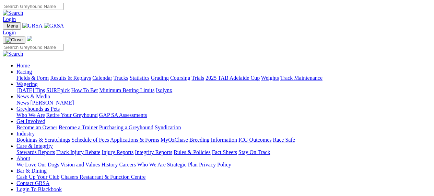 The width and height of the screenshot is (434, 196). What do you see at coordinates (224, 152) in the screenshot?
I see `div: Care & Integrity` at bounding box center [224, 152].